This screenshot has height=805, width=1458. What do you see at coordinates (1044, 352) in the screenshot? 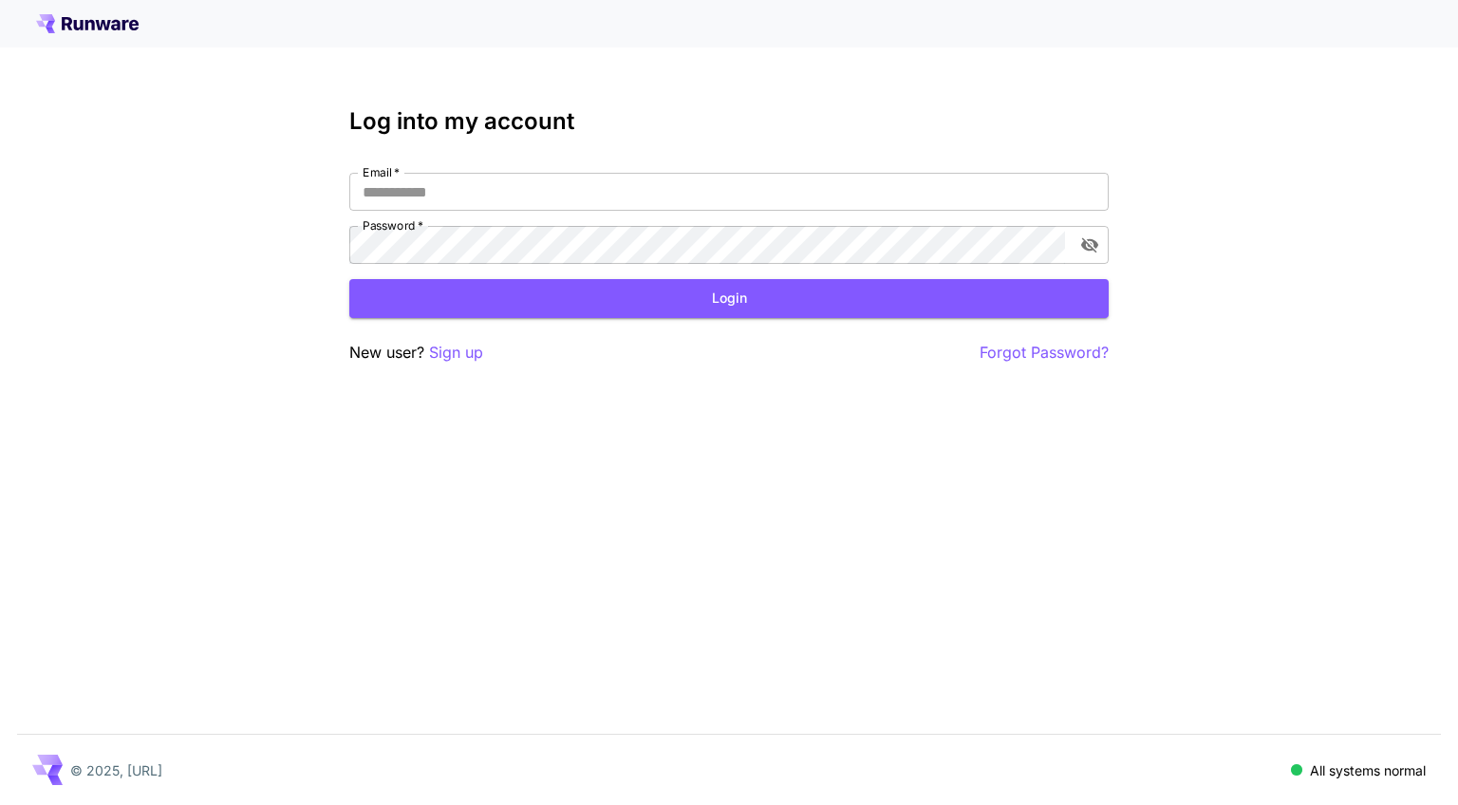
I see `p: Forgot Password?` at bounding box center [1044, 352].